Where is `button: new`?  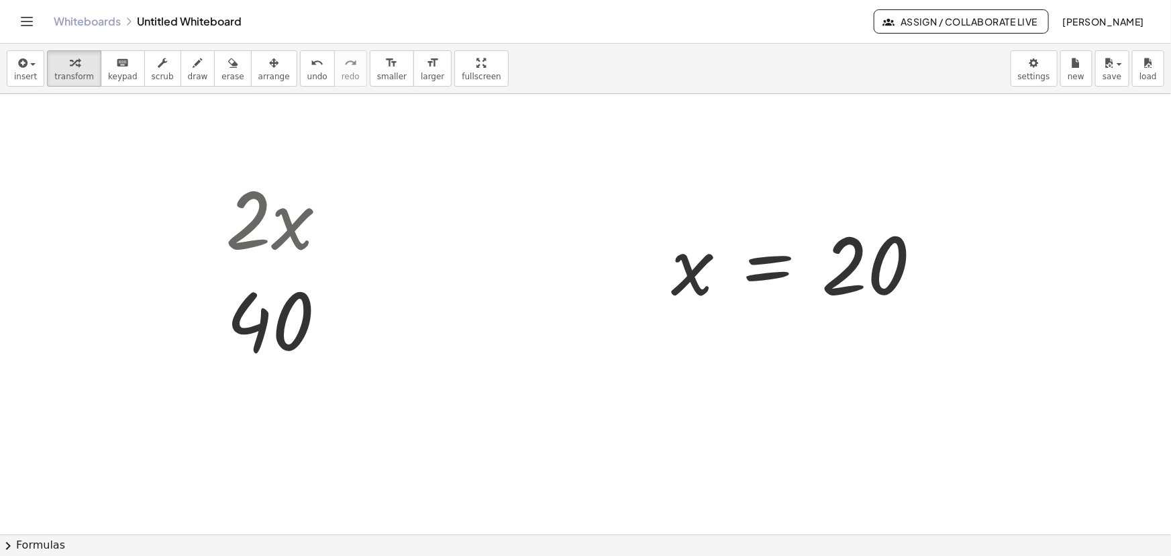 button: new is located at coordinates (1077, 68).